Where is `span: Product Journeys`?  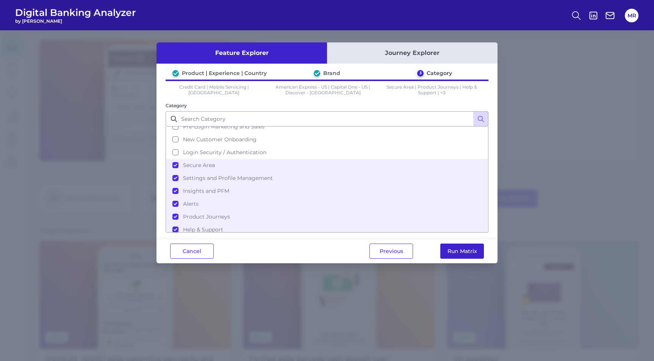
span: Product Journeys is located at coordinates (206, 217).